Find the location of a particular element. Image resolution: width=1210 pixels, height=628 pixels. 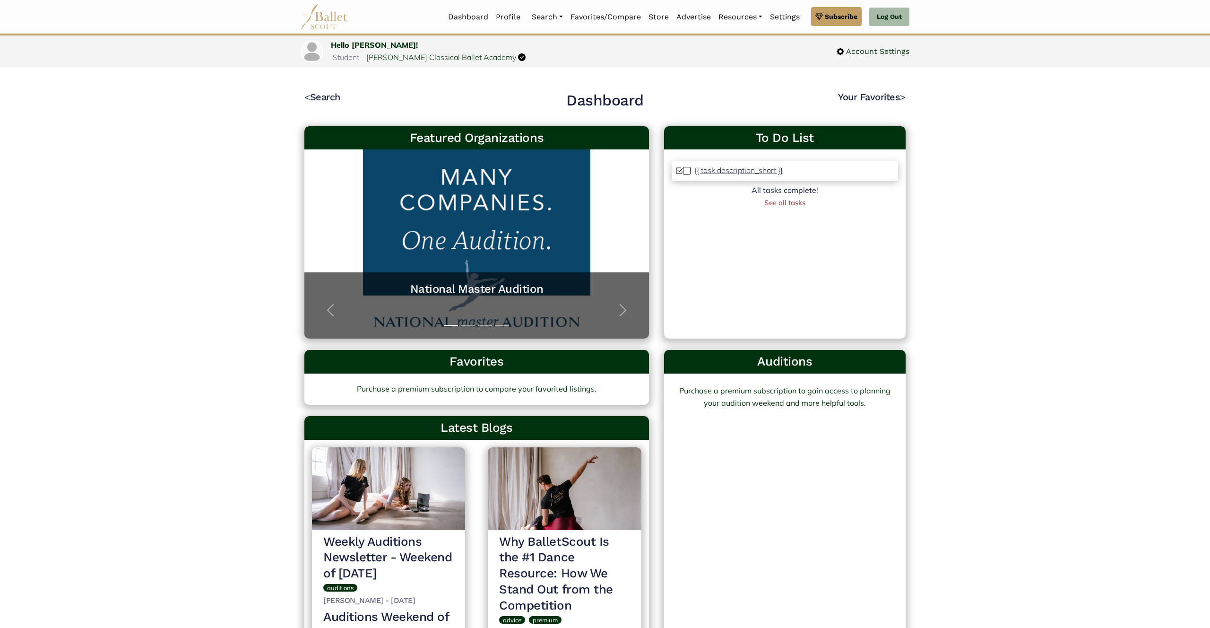

a: Profile is located at coordinates (508, 17).